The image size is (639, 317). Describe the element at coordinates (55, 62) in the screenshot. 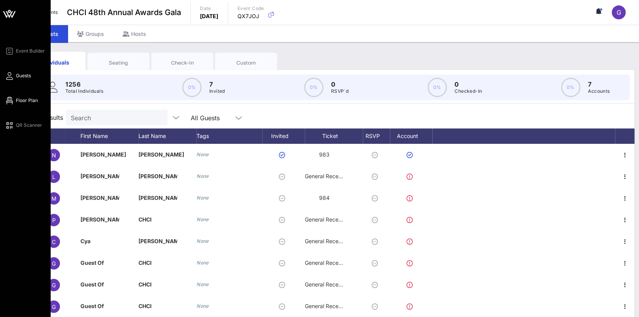

I see `div: Individuals` at that location.